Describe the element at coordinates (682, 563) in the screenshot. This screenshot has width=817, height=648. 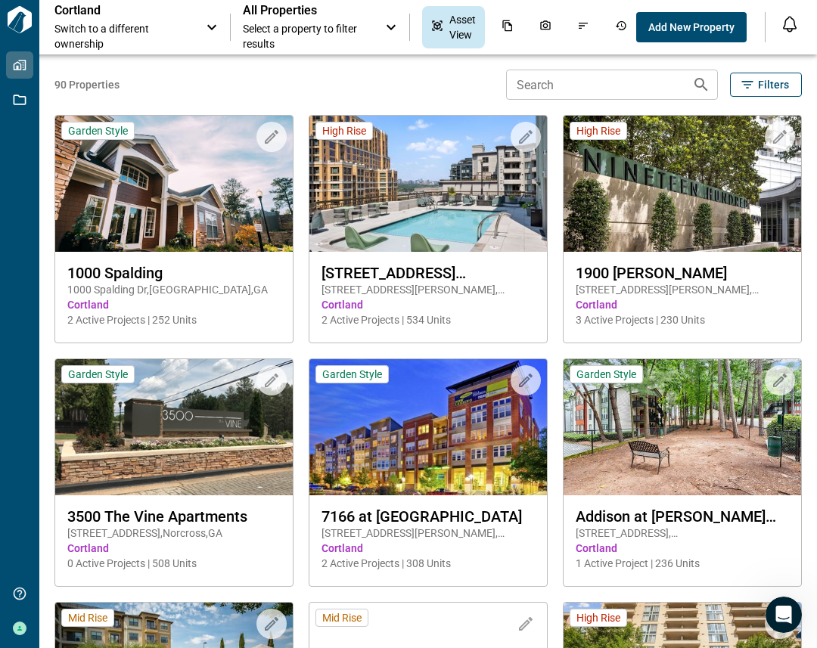
I see `span: 1 Active Project | 236 Units` at that location.